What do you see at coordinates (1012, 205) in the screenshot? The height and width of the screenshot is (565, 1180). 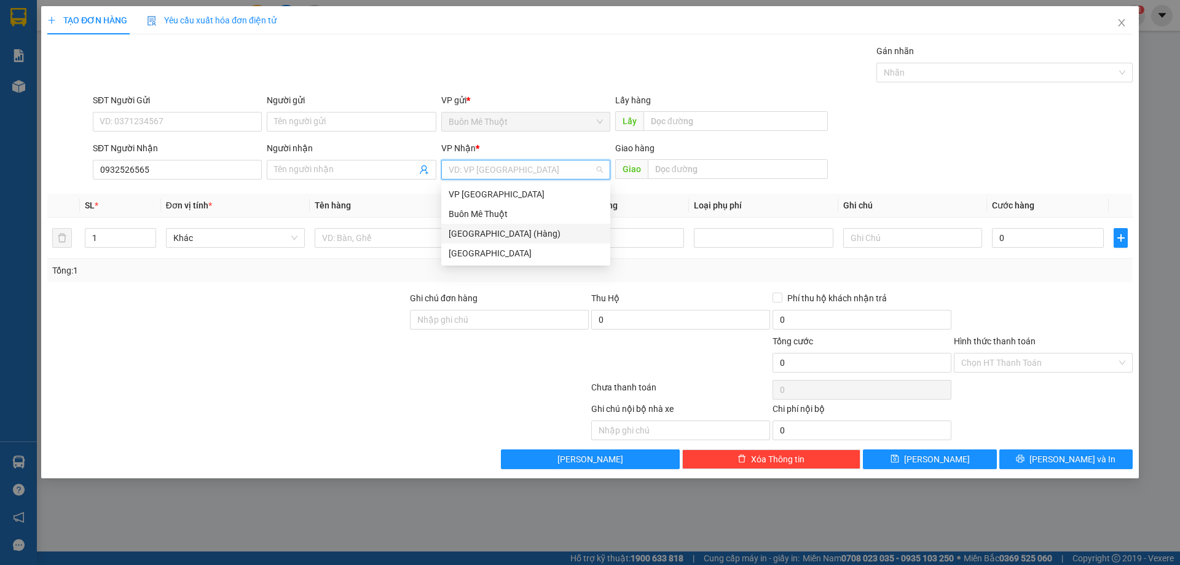 I see `span: Cước hàng` at bounding box center [1012, 205].